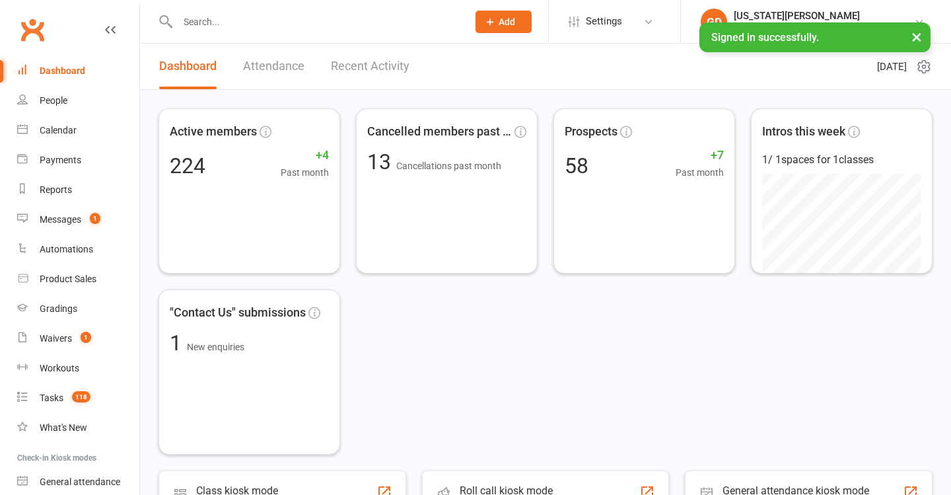  What do you see at coordinates (58, 130) in the screenshot?
I see `div: Calendar` at bounding box center [58, 130].